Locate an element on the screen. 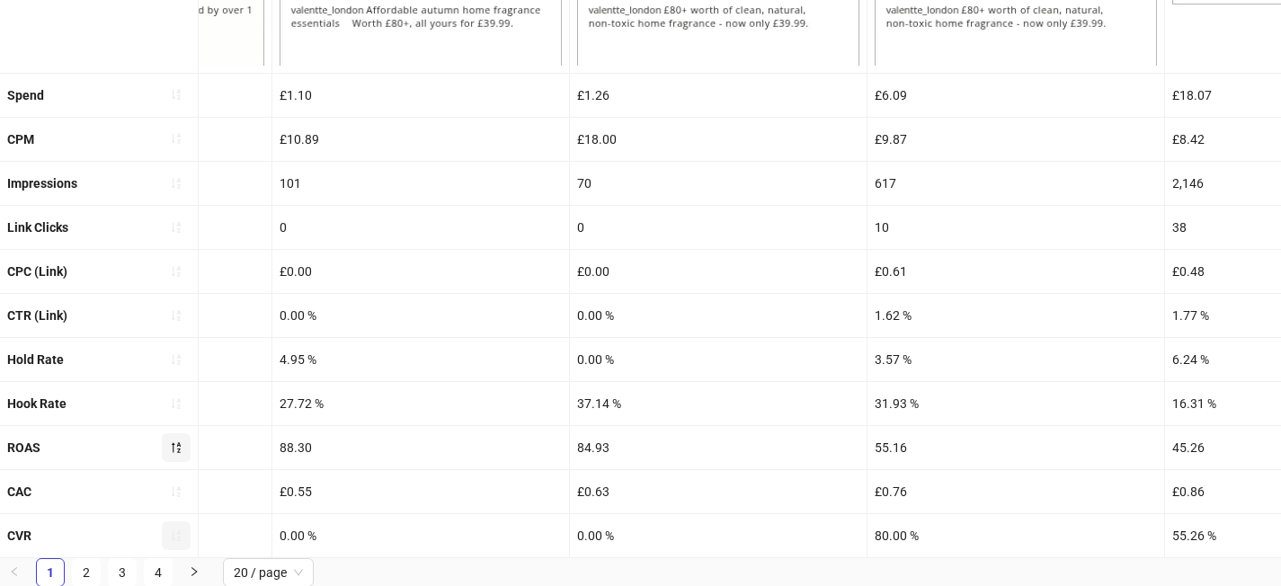  div: £10.89 is located at coordinates (421, 139).